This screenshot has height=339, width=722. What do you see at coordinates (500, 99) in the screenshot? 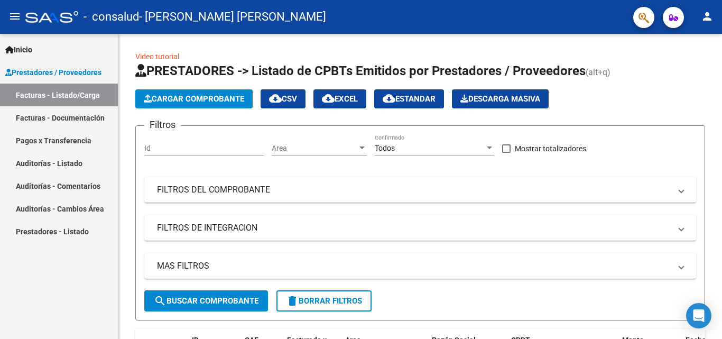
I see `span: Descarga Masiva` at bounding box center [500, 99].